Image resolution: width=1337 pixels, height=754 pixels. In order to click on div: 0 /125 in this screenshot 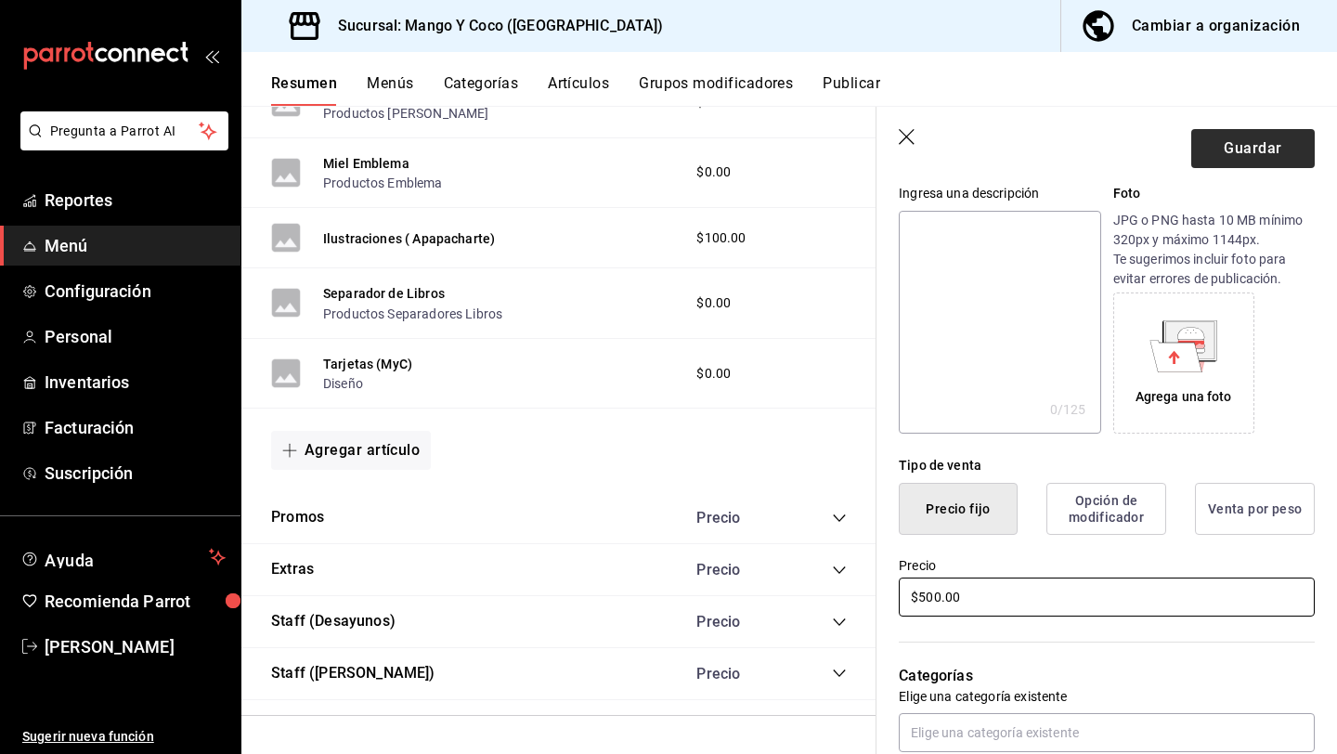, I will do `click(1068, 409)`.